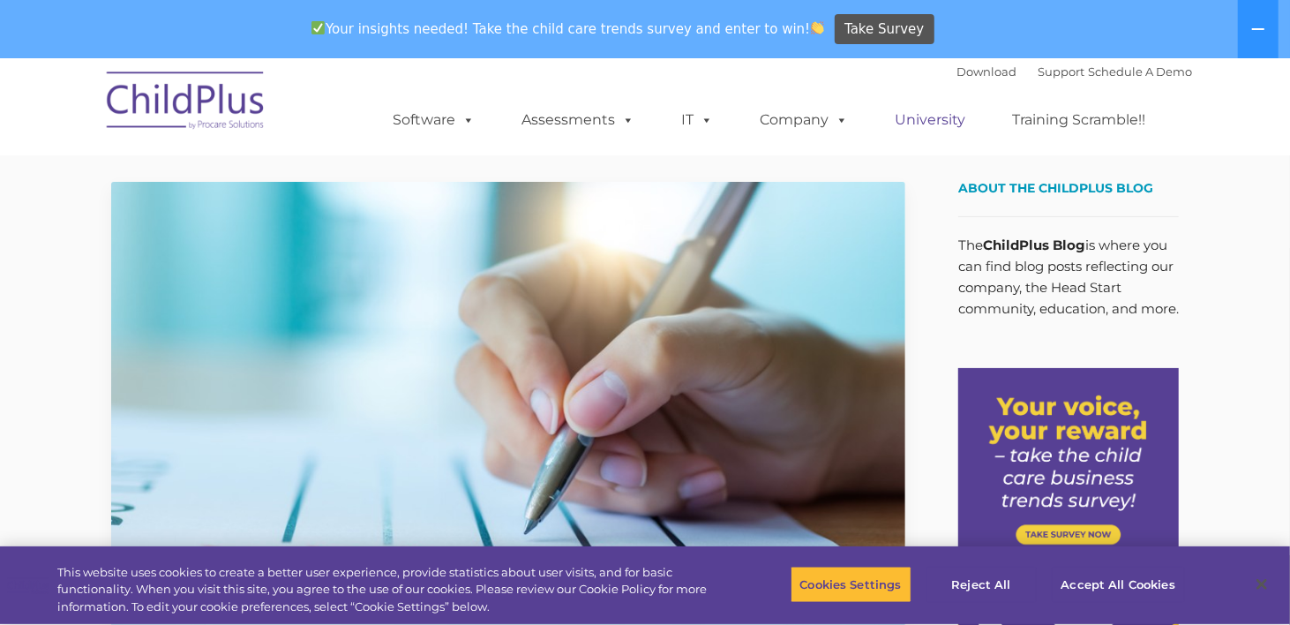  I want to click on div: This website uses cookies to create a better user experience, provide statistics about user visit..., so click(383, 589).